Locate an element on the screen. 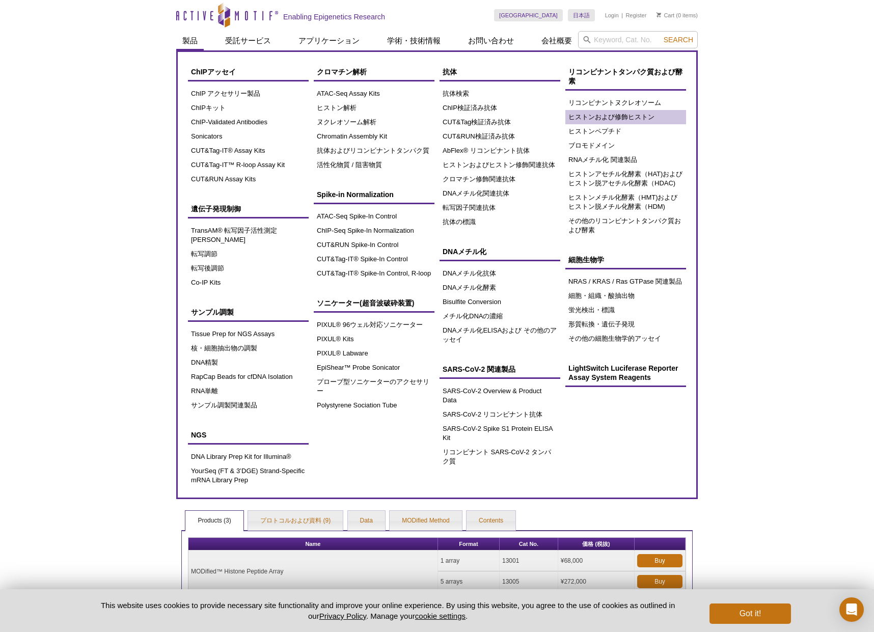 The image size is (874, 632). a: 抗体 is located at coordinates (500, 72).